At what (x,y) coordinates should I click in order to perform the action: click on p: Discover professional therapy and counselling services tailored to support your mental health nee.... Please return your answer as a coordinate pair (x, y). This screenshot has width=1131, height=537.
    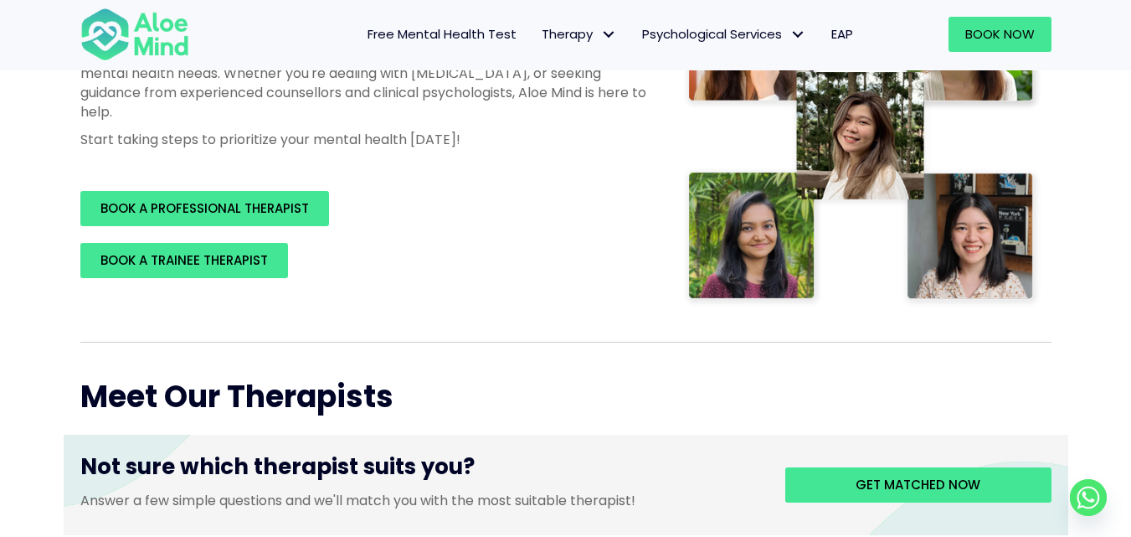
    Looking at the image, I should click on (365, 82).